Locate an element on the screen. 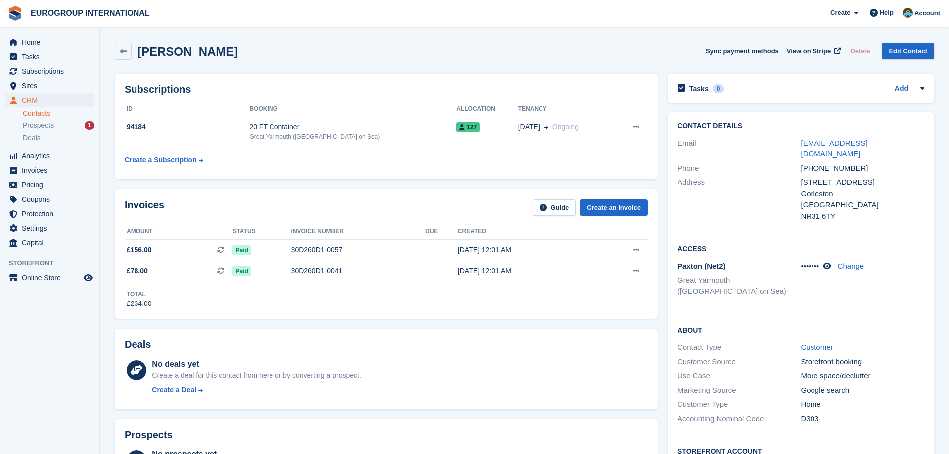  a: Contacts is located at coordinates (58, 113).